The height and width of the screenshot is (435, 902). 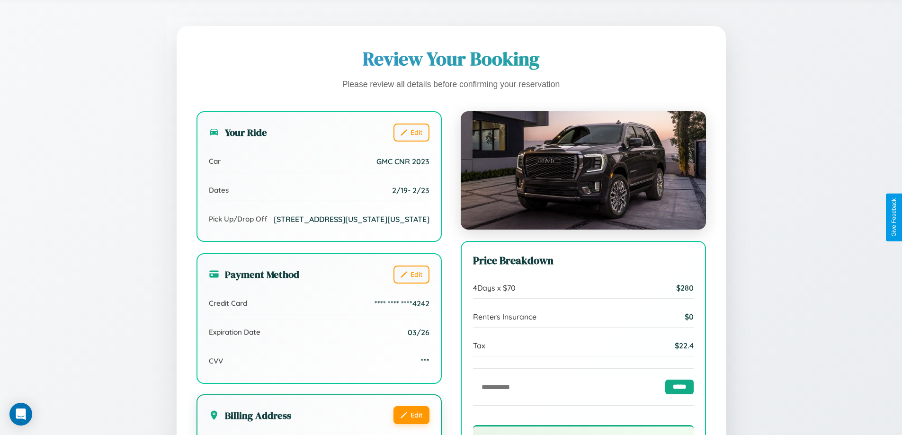 What do you see at coordinates (411, 190) in the screenshot?
I see `span: 2 / 19 - 2 / 23` at bounding box center [411, 190].